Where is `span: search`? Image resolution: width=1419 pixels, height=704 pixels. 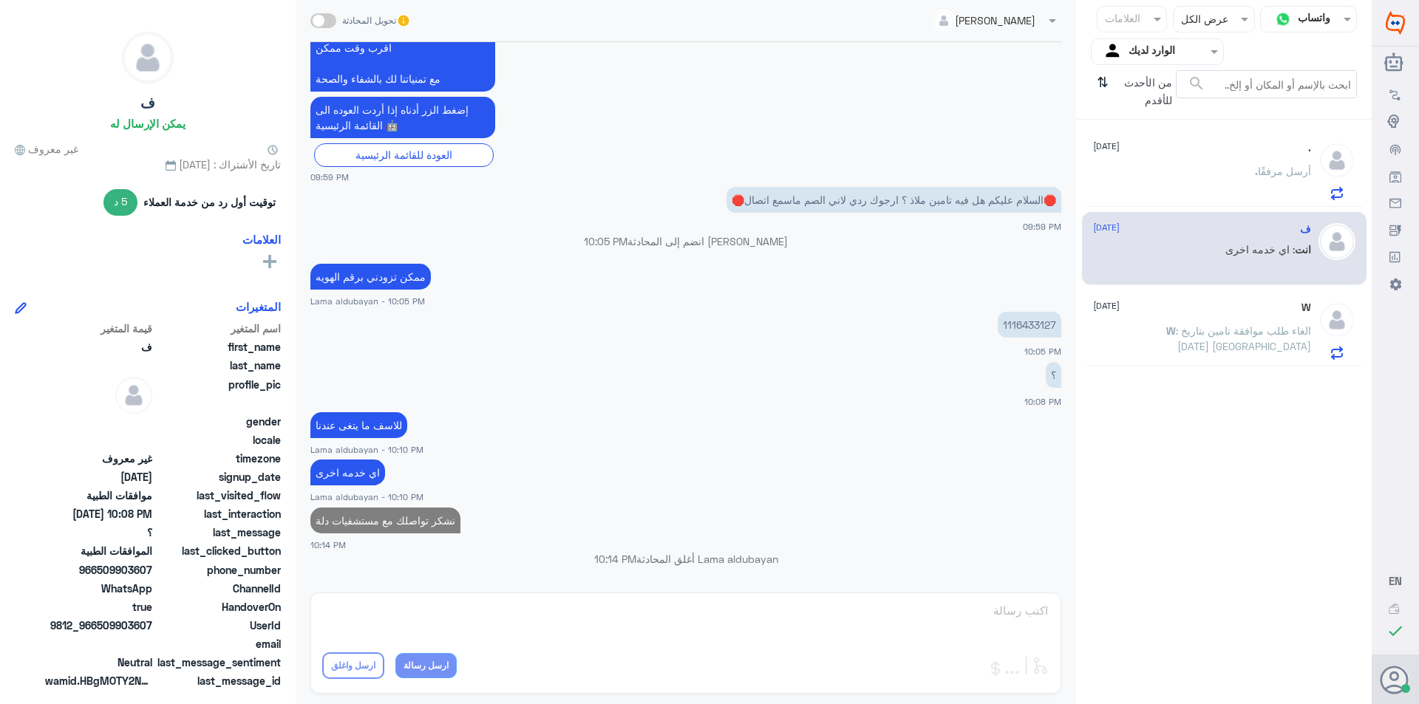 span: search is located at coordinates (1197, 84).